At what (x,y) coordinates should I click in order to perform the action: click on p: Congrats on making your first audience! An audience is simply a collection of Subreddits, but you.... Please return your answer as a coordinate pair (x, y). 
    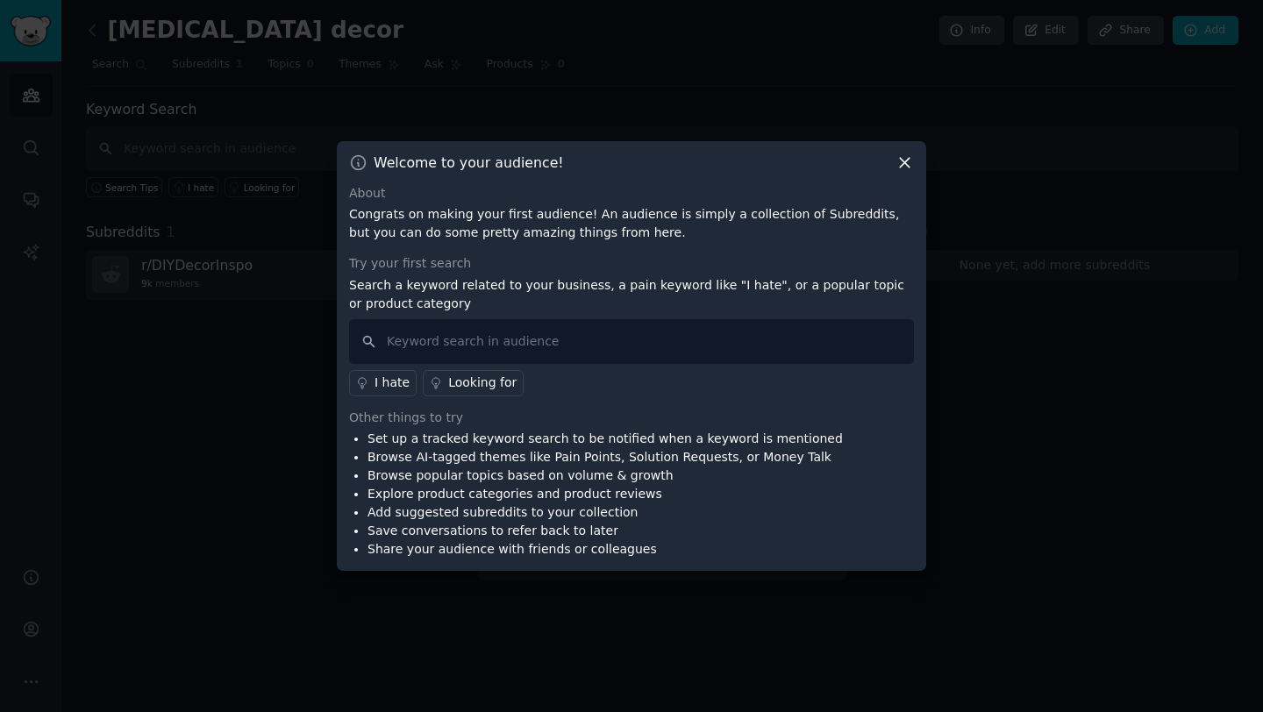
    Looking at the image, I should click on (632, 224).